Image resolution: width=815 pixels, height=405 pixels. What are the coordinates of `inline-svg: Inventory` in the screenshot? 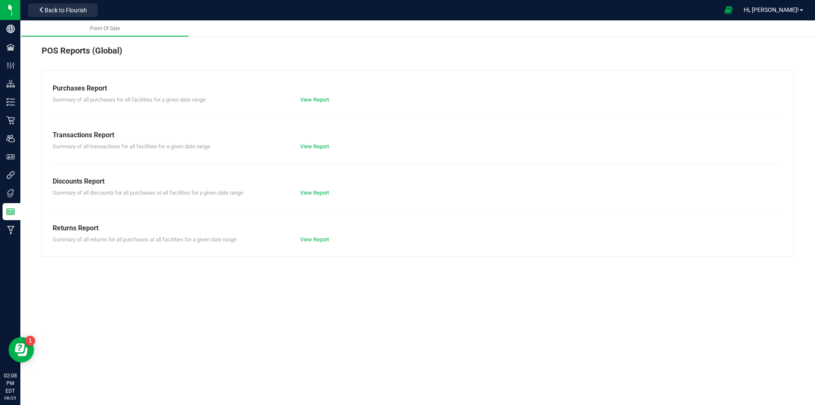 It's located at (11, 102).